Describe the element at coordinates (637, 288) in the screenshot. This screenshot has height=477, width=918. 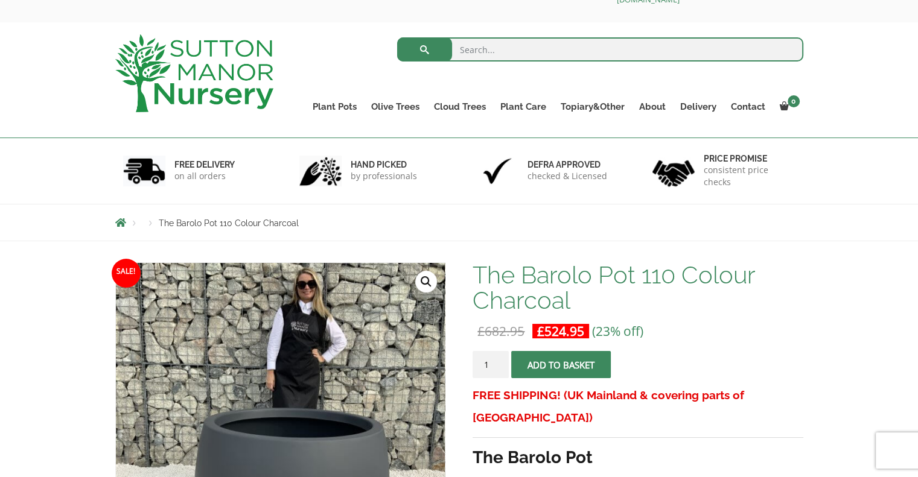
I see `h1: The Barolo Pot 110 Colour Charcoal` at that location.